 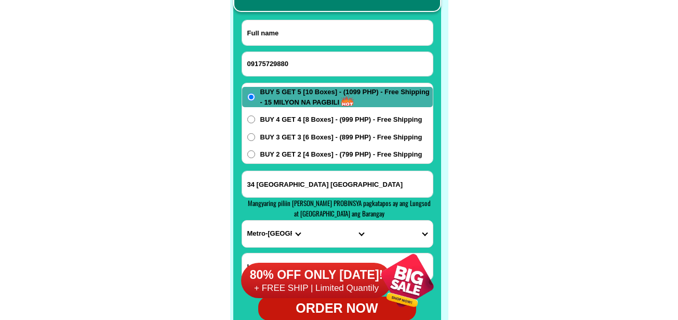 What do you see at coordinates (342, 137) in the screenshot?
I see `span: BUY 3 GET 3 [6 Boxes] - (899 PHP) - Free Shipping` at bounding box center [342, 137].